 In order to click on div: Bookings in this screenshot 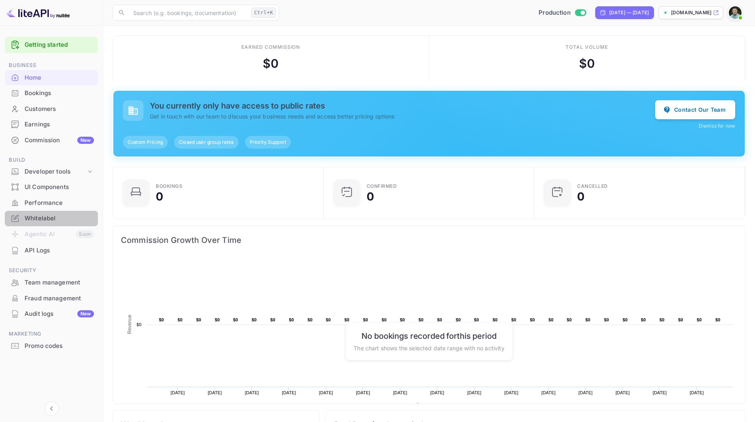, I will do `click(51, 93)`.